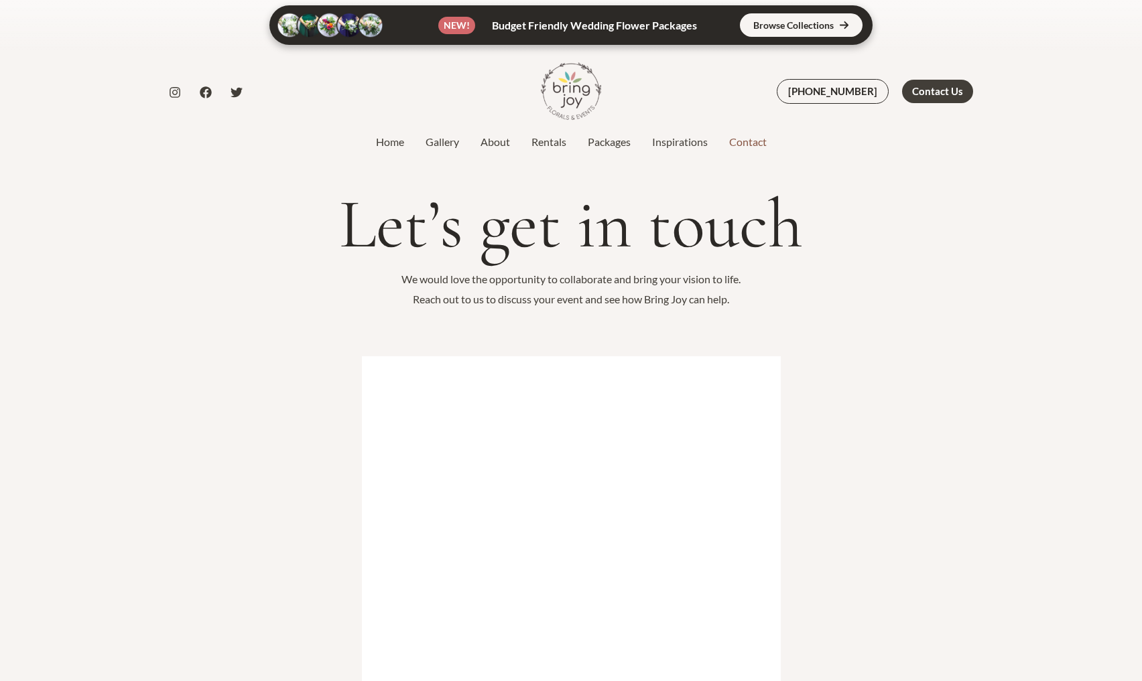  I want to click on a: Home, so click(390, 142).